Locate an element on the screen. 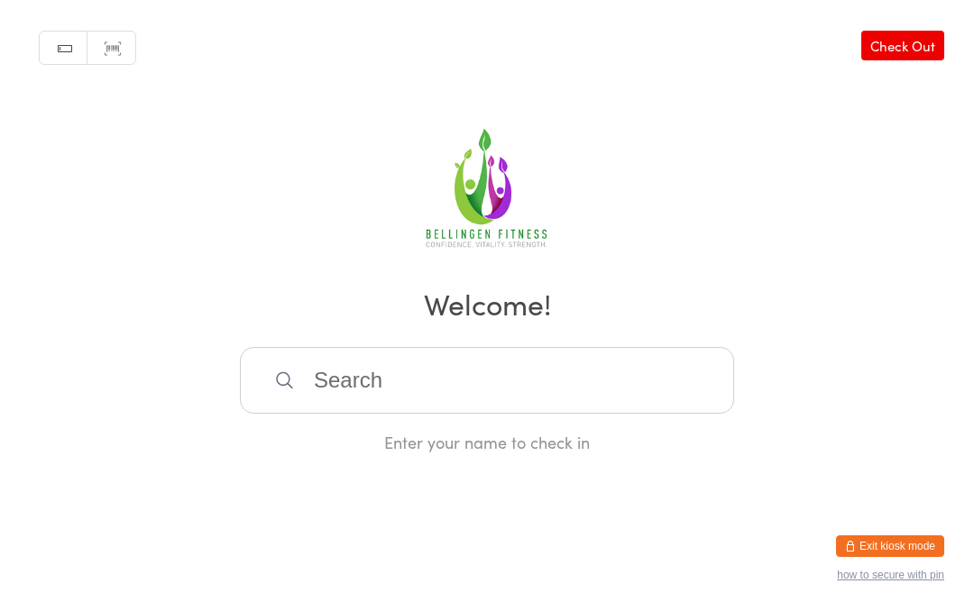 The height and width of the screenshot is (611, 974). div: Enter your name to check in is located at coordinates (487, 442).